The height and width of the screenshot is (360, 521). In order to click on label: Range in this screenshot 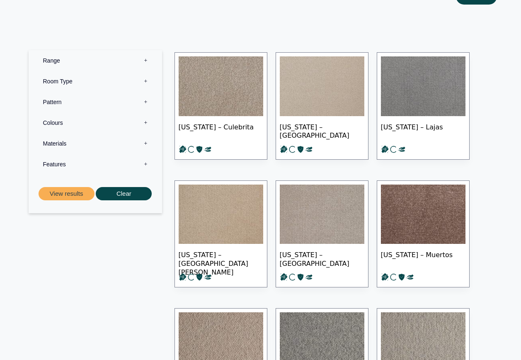, I will do `click(95, 61)`.